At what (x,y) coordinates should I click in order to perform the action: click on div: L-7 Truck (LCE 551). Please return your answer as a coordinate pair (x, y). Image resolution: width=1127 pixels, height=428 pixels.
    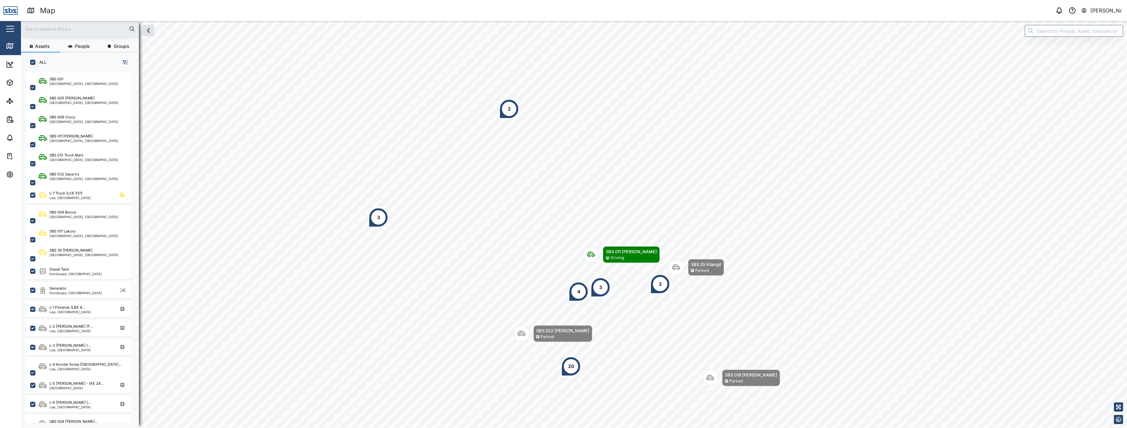
    Looking at the image, I should click on (66, 193).